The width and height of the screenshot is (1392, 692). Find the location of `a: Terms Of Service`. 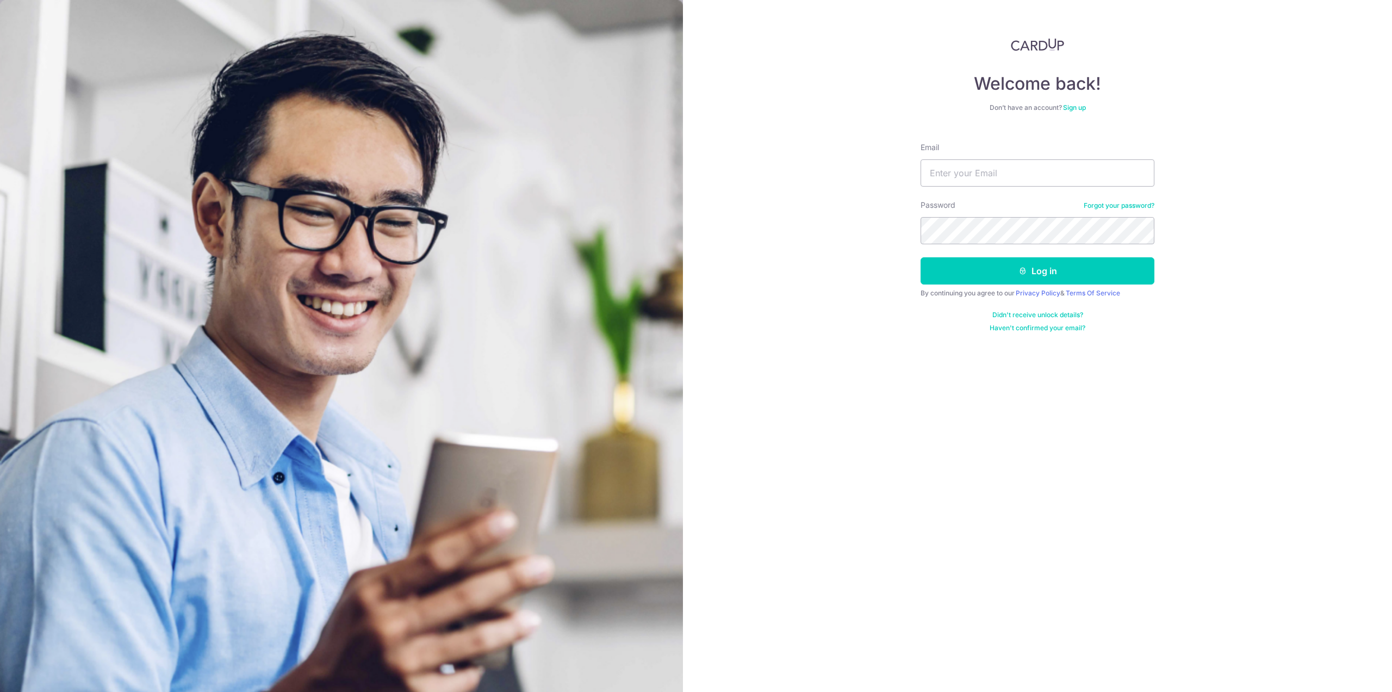

a: Terms Of Service is located at coordinates (1093, 293).